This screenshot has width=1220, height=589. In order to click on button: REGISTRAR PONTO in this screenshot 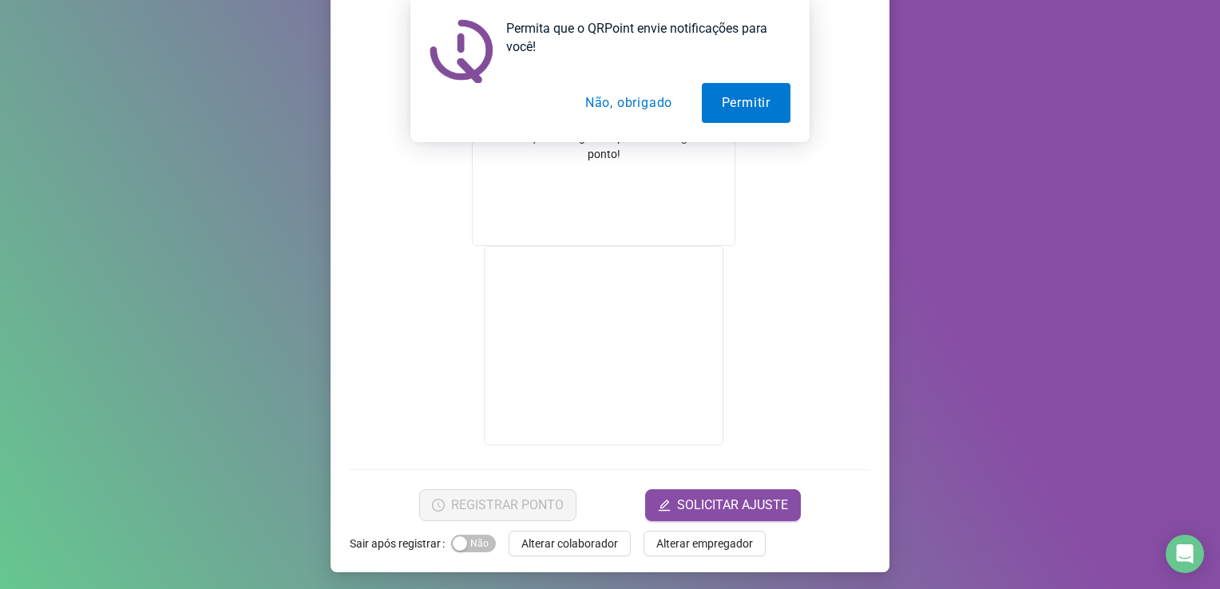, I will do `click(497, 505)`.